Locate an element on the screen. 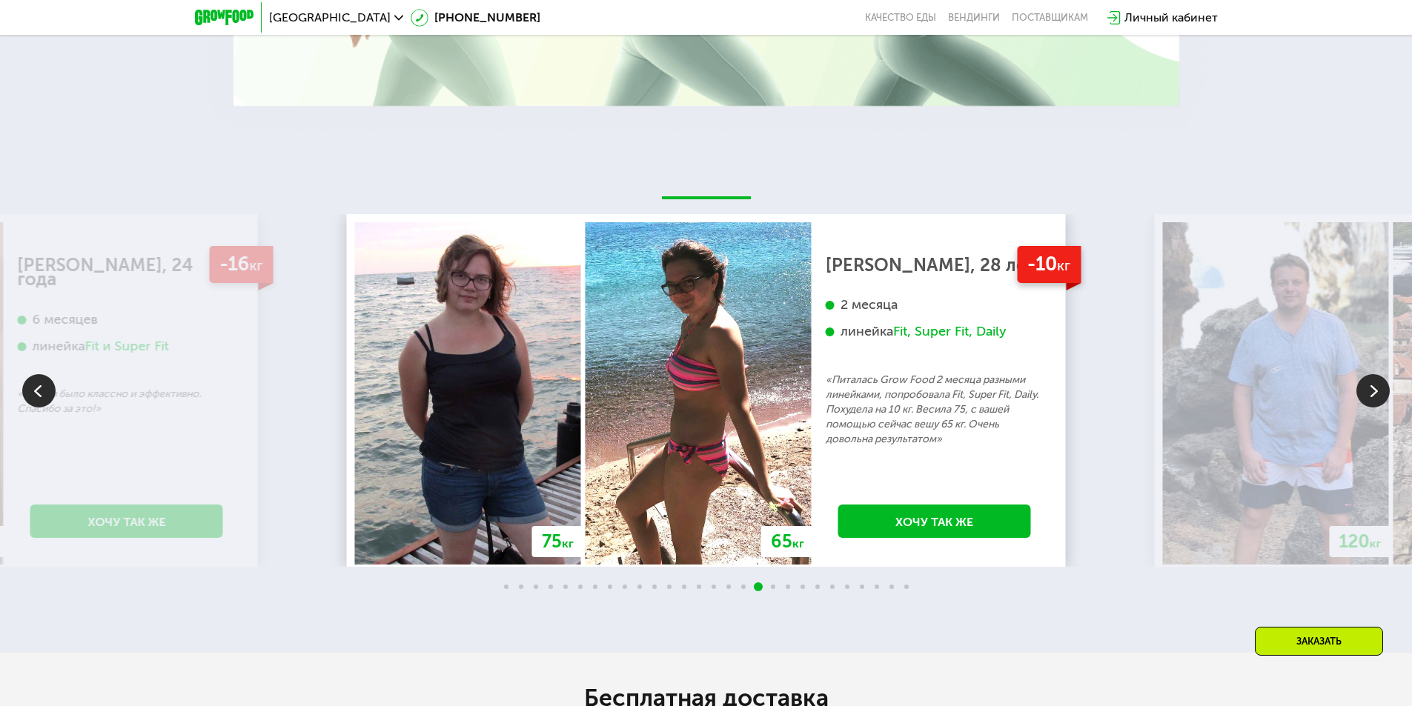 This screenshot has width=1412, height=706. div: поставщикам is located at coordinates (1049, 18).